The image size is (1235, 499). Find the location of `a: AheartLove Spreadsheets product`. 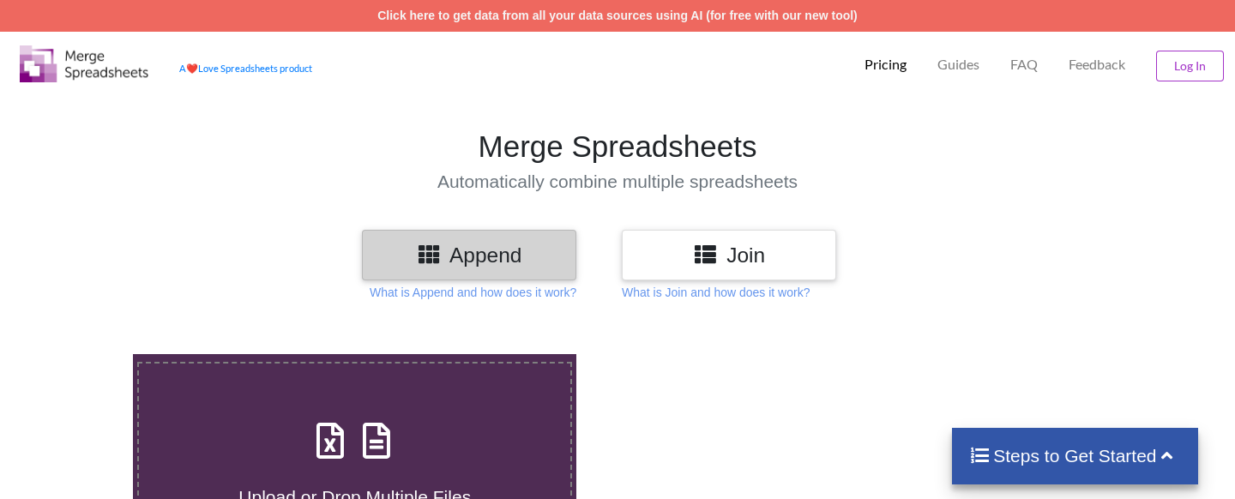

a: AheartLove Spreadsheets product is located at coordinates (245, 68).